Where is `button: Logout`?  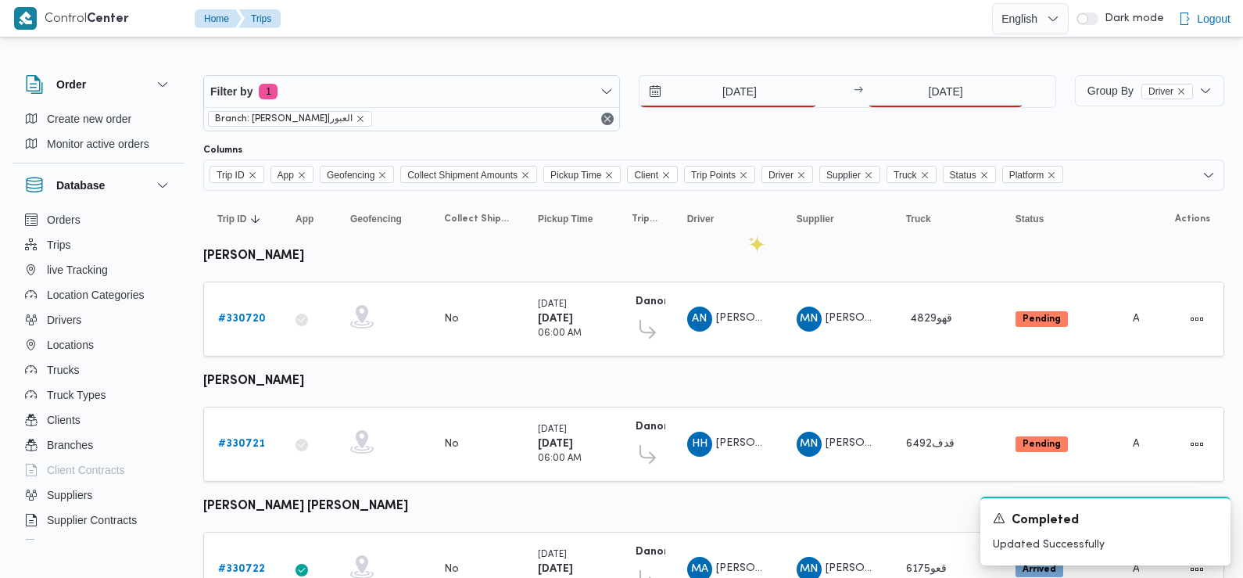
button: Logout is located at coordinates (1204, 19).